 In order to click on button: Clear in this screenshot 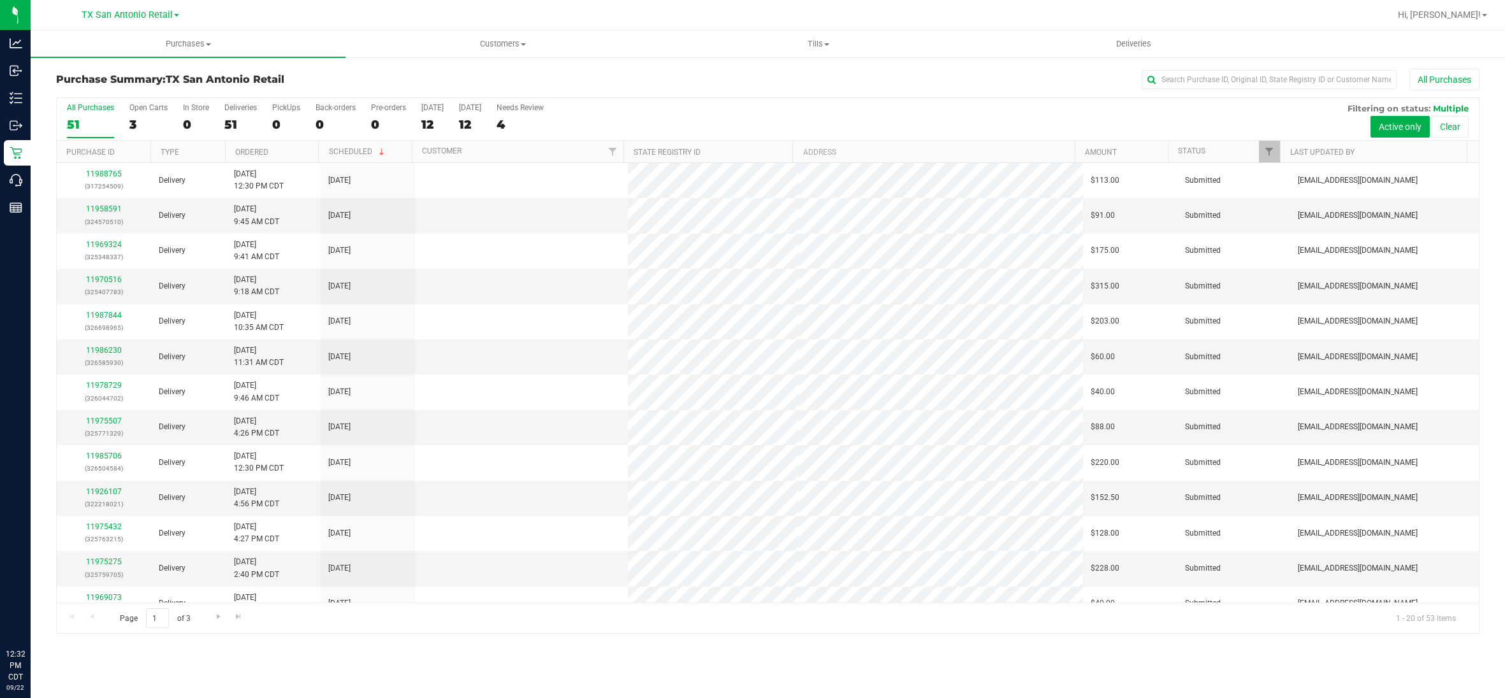, I will do `click(1450, 127)`.